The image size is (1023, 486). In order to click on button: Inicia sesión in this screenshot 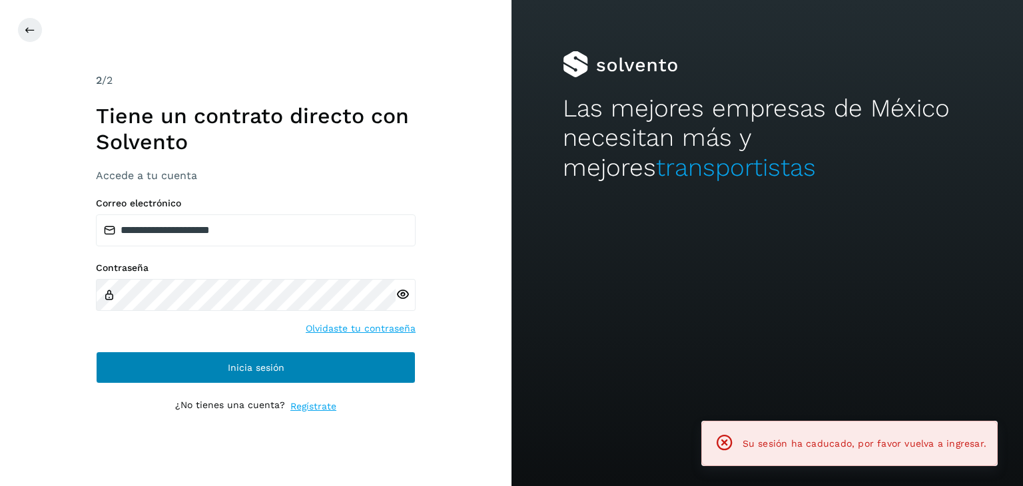, I will do `click(256, 368)`.